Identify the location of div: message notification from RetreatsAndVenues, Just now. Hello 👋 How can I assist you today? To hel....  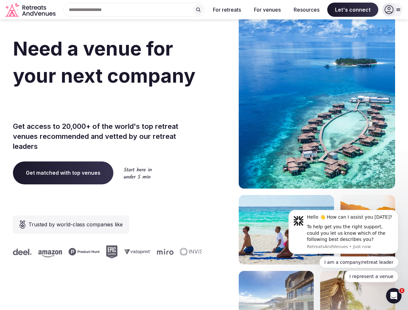
(65, 28).